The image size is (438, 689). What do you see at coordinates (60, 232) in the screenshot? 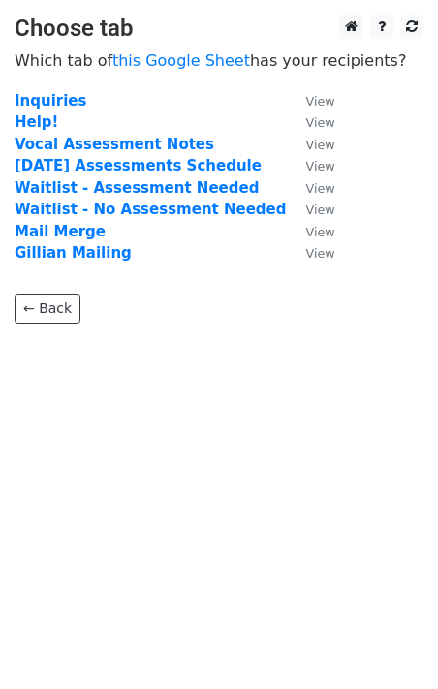
I see `strong: Mail Merge` at bounding box center [60, 232].